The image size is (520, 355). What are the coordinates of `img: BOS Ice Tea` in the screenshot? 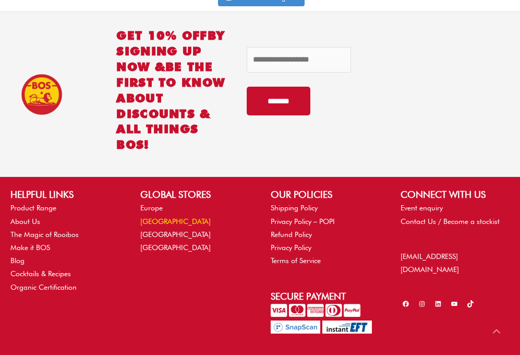 It's located at (42, 94).